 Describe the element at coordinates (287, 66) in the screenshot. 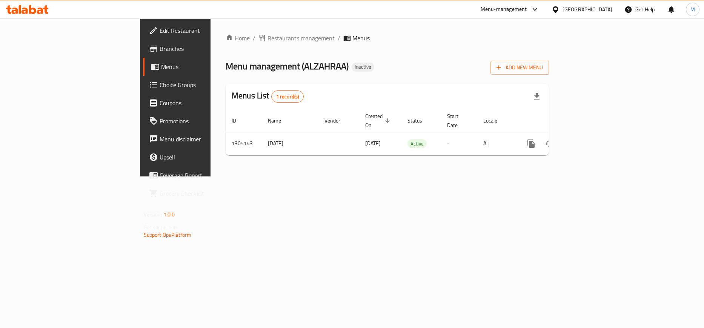

I see `span: Menu management ( ALZAHRAA )` at that location.